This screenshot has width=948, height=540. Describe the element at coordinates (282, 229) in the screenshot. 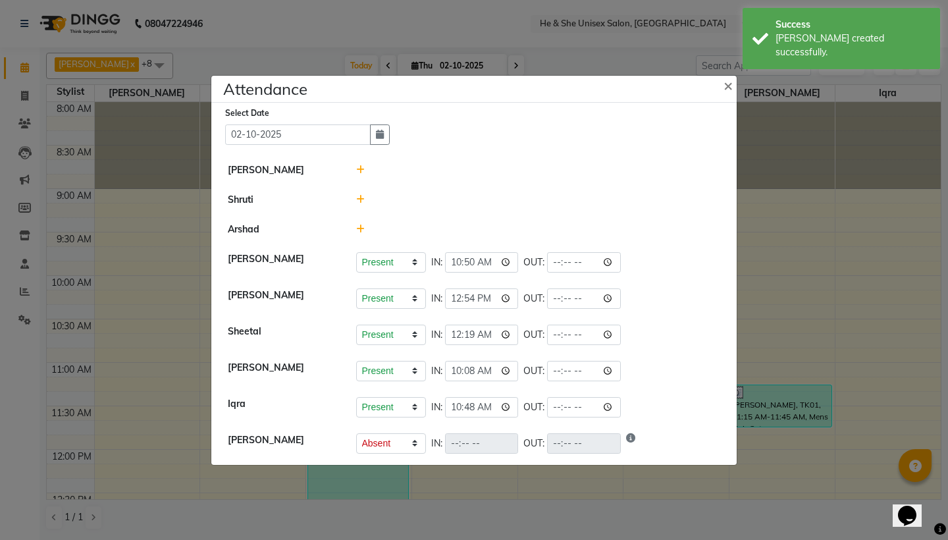

I see `div: Arshad` at that location.